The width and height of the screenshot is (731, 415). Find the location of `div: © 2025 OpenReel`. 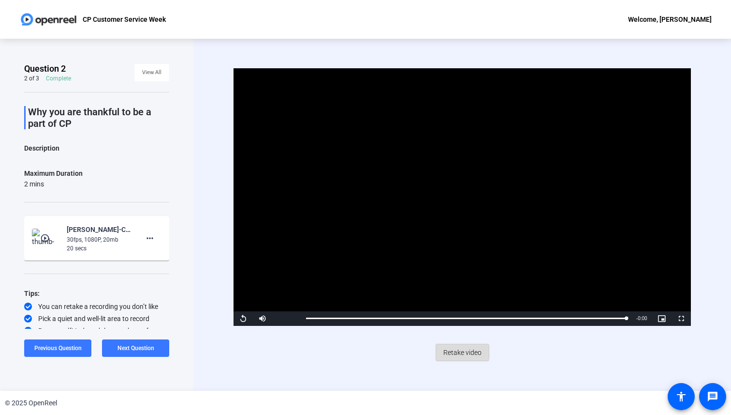

div: © 2025 OpenReel is located at coordinates (31, 402).